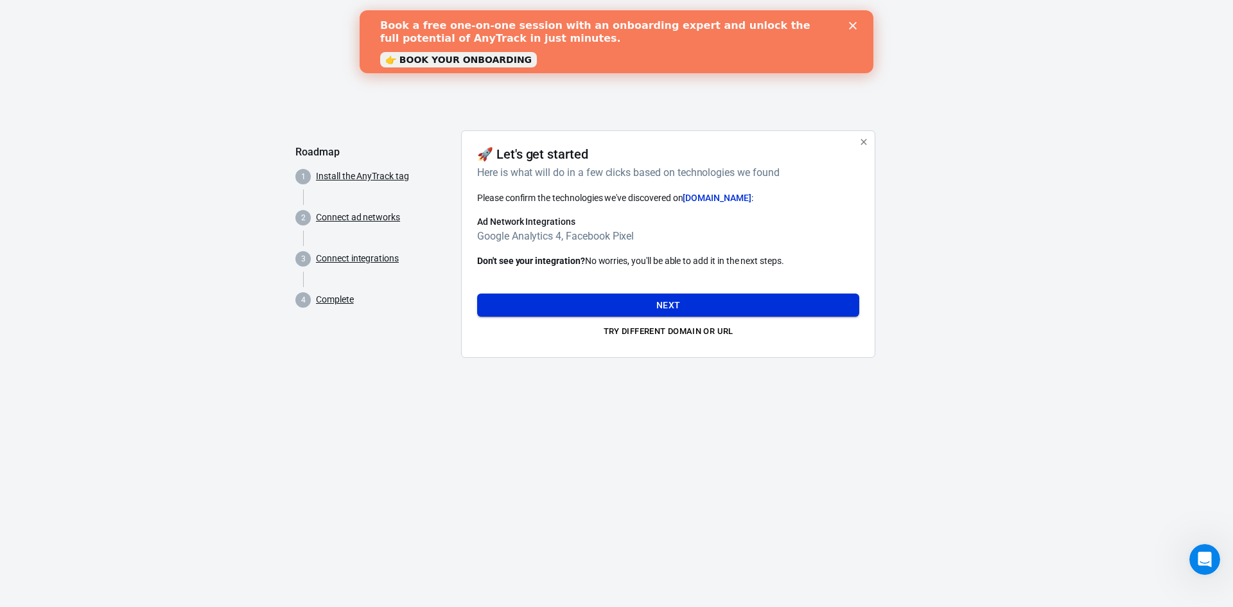 This screenshot has width=1233, height=607. Describe the element at coordinates (531, 261) in the screenshot. I see `strong: Don't see your integration?` at that location.